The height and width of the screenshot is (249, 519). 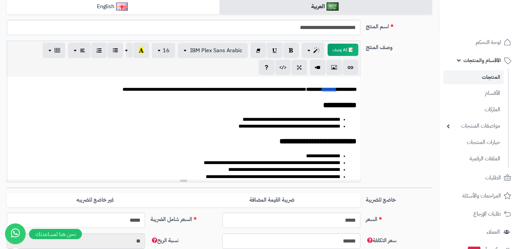 I want to click on a: طلبات الإرجاع, so click(x=479, y=214).